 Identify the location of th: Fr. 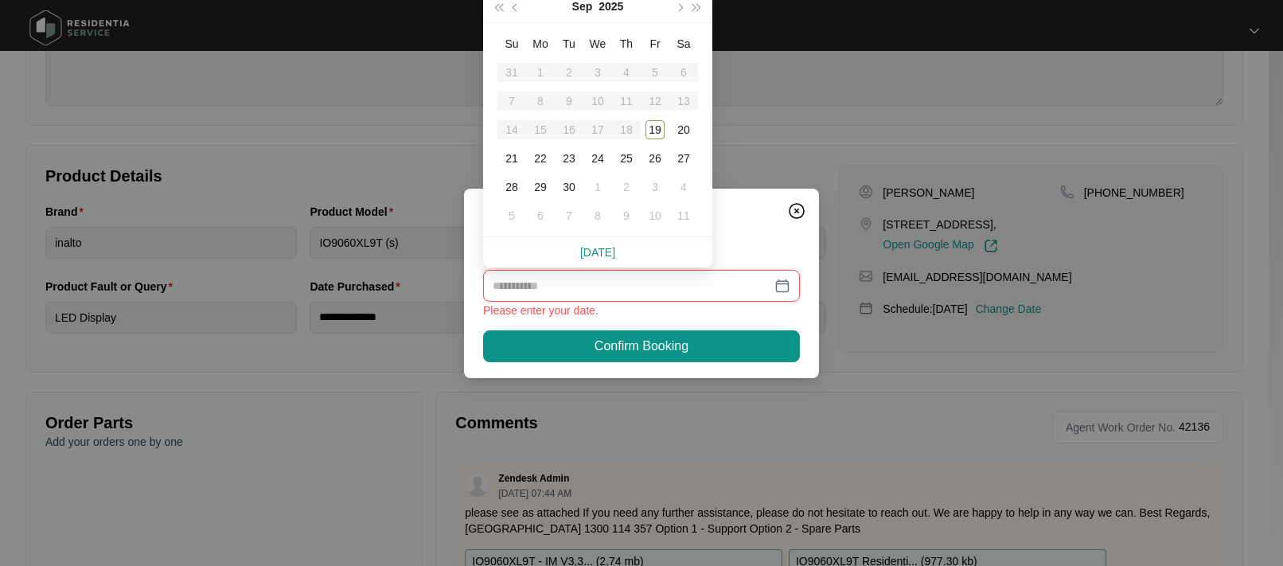
(655, 44).